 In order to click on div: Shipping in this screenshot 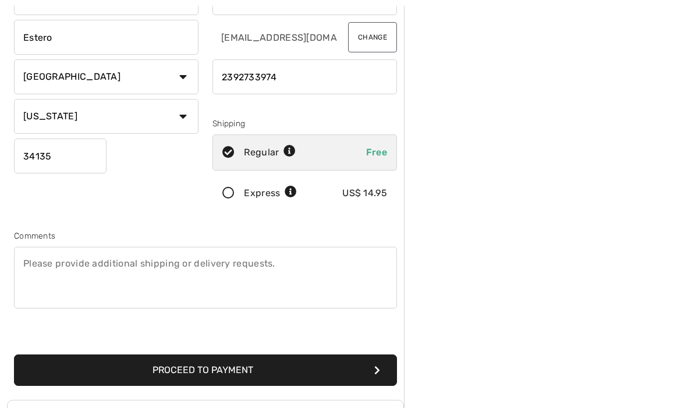, I will do `click(304, 124)`.